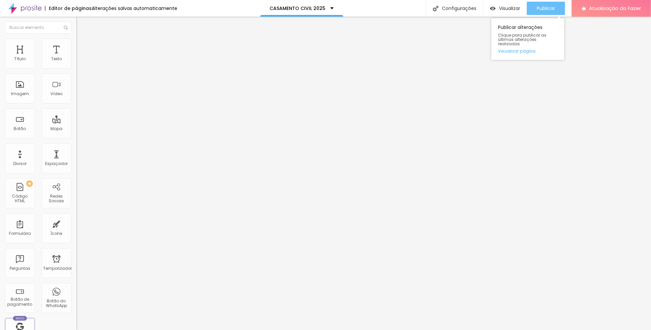 Image resolution: width=651 pixels, height=330 pixels. What do you see at coordinates (20, 301) in the screenshot?
I see `font: Botão de pagamento` at bounding box center [20, 301].